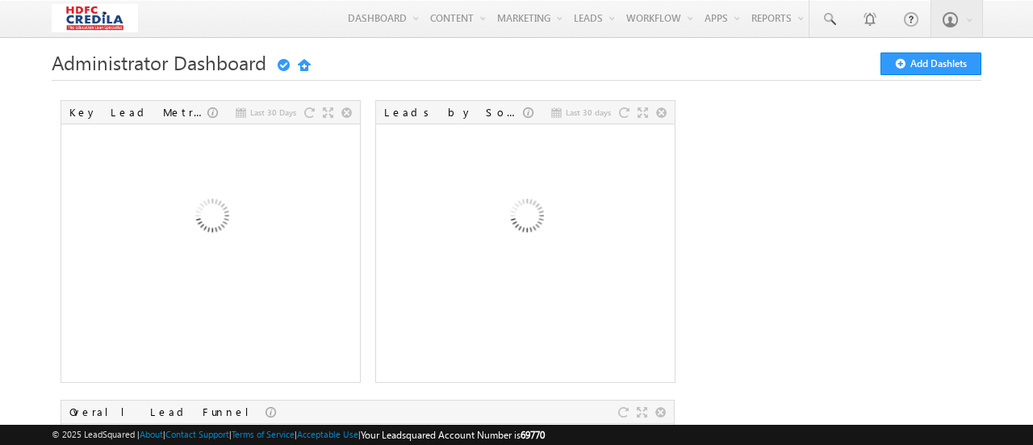  What do you see at coordinates (453, 112) in the screenshot?
I see `div: Leads by Sources` at bounding box center [453, 112].